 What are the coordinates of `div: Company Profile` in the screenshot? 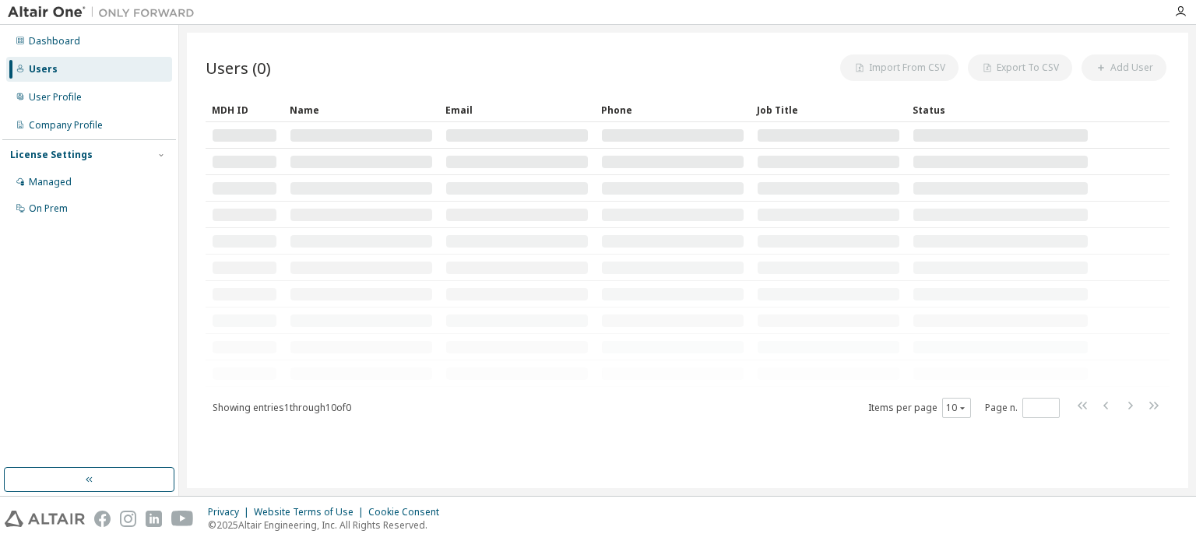 It's located at (65, 125).